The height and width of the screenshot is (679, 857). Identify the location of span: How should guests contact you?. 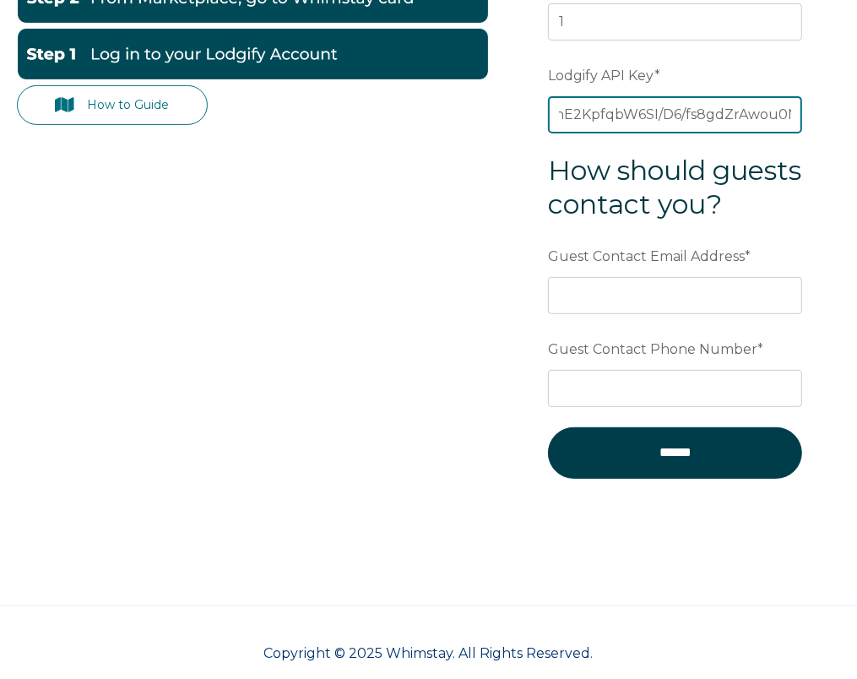
(674, 187).